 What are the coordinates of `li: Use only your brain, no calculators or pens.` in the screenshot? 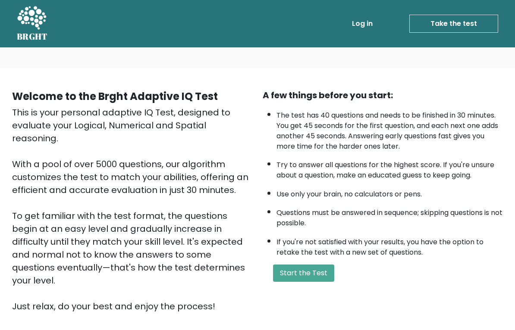 It's located at (389, 192).